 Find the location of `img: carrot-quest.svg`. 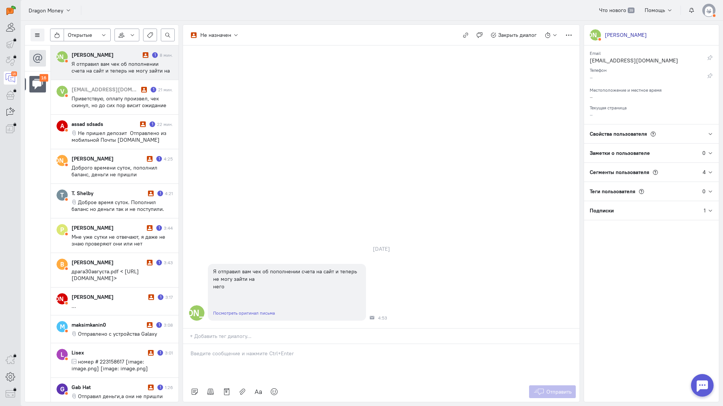

img: carrot-quest.svg is located at coordinates (11, 10).